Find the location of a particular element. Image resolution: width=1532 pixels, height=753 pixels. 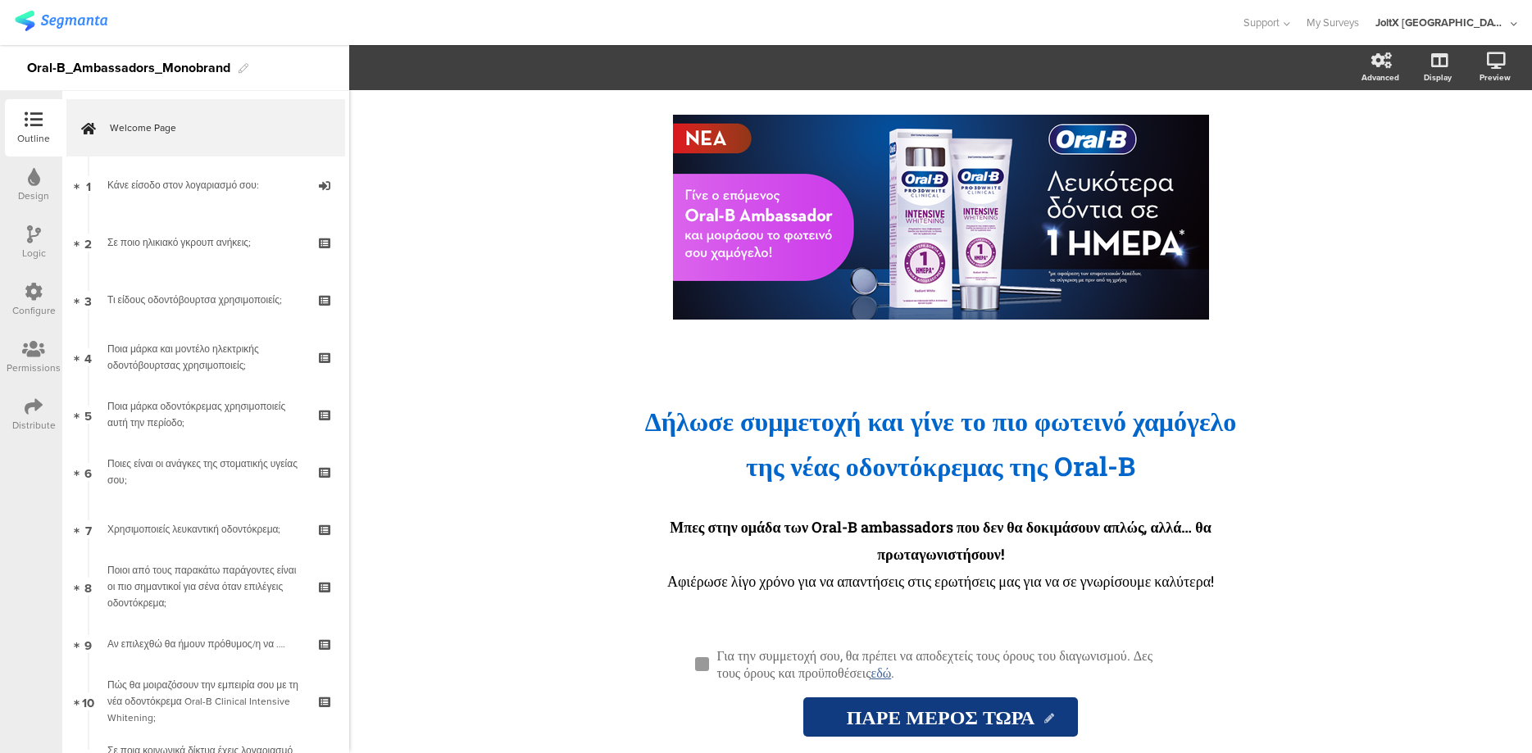

a: 8 Ποιοι από τους παρακάτω παράγοντες είναι οι πιο σημαντικοί για σένα όταν επιλέγεις οδοντόκρεμα; is located at coordinates (206, 587).